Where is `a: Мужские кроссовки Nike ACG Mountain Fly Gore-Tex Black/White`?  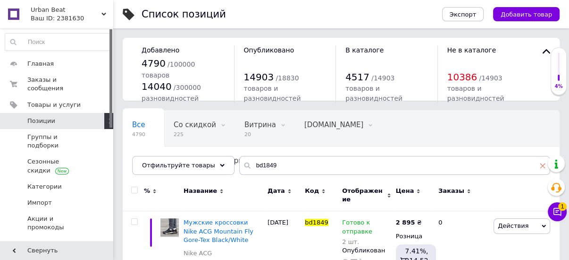
a: Мужские кроссовки Nike ACG Mountain Fly Gore-Tex Black/White is located at coordinates (219, 230).